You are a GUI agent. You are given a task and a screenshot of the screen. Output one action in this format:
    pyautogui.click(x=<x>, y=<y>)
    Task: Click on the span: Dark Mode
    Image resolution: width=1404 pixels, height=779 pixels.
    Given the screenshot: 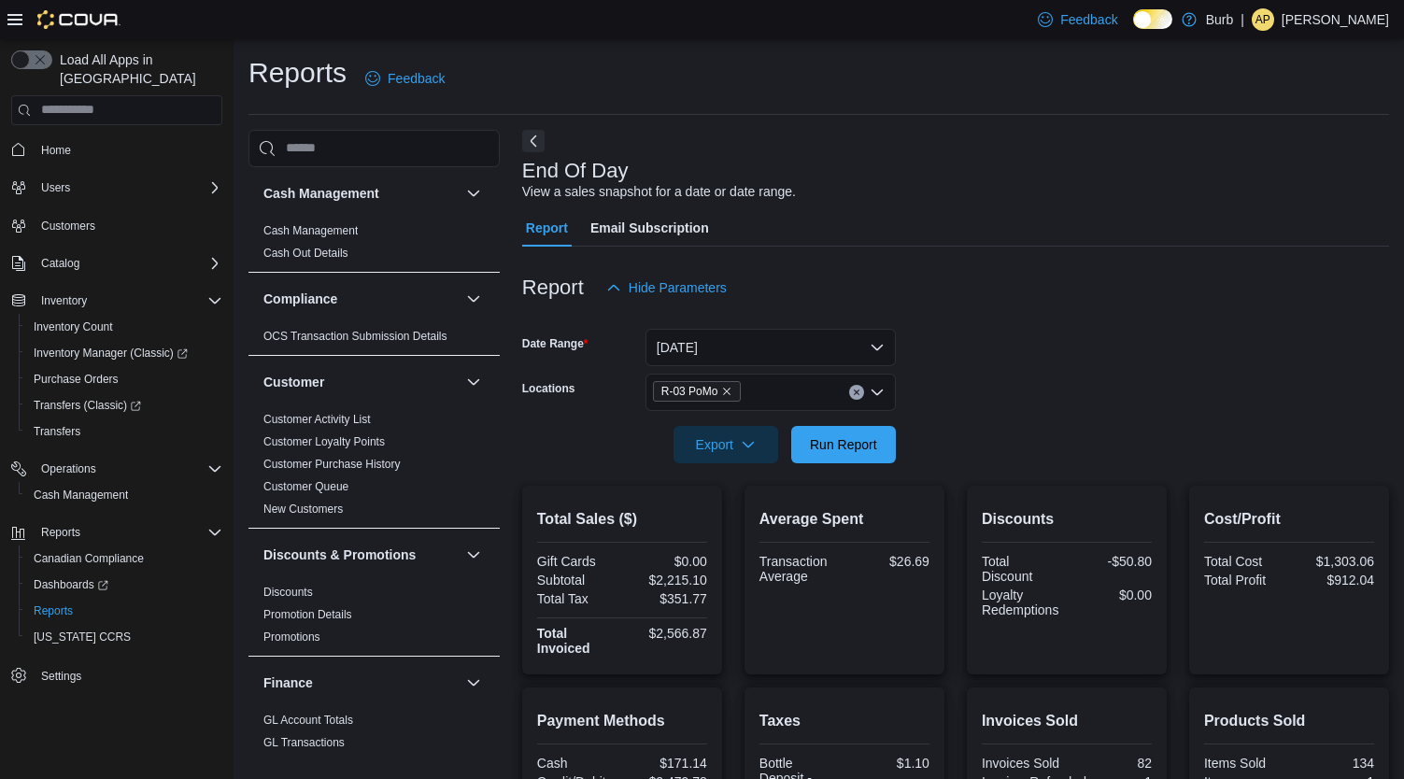 What is the action you would take?
    pyautogui.click(x=1133, y=29)
    